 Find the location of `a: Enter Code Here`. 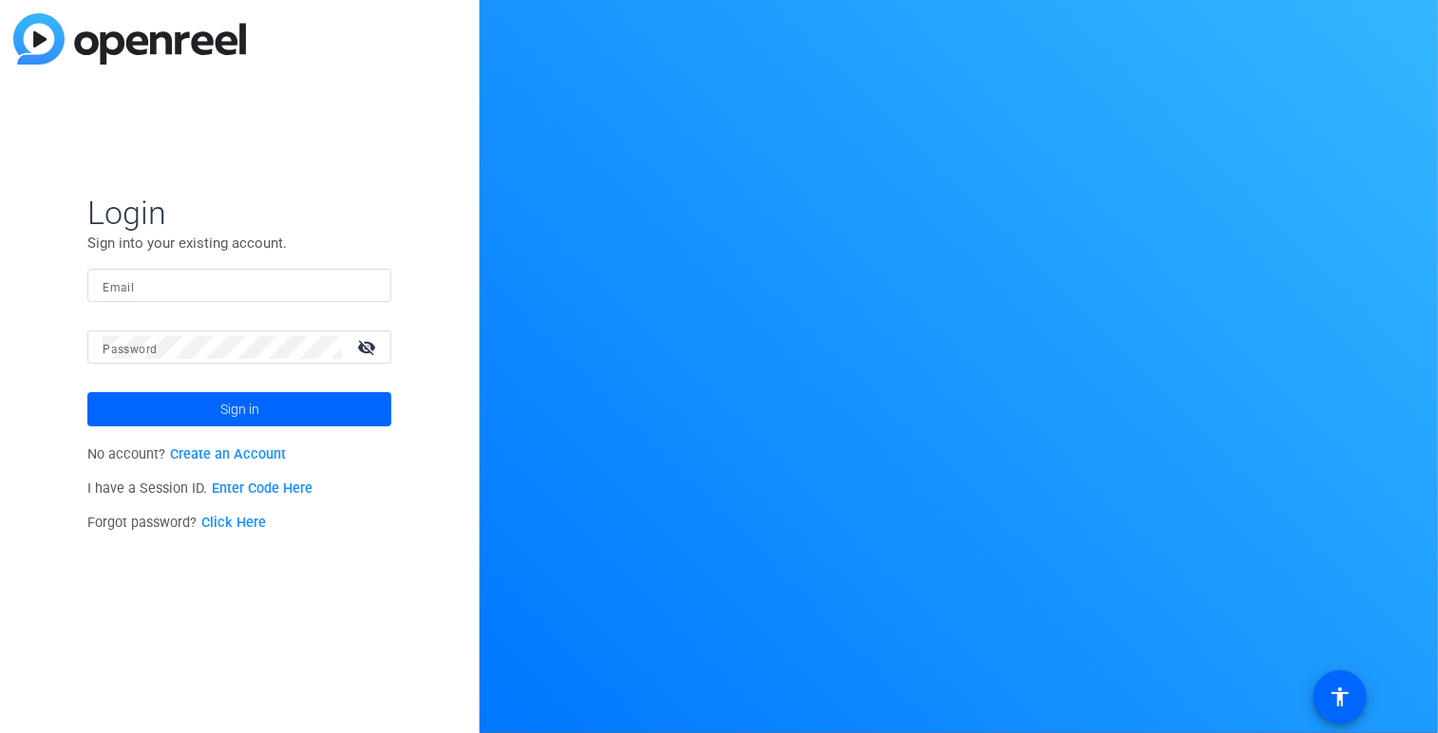

a: Enter Code Here is located at coordinates (262, 488).